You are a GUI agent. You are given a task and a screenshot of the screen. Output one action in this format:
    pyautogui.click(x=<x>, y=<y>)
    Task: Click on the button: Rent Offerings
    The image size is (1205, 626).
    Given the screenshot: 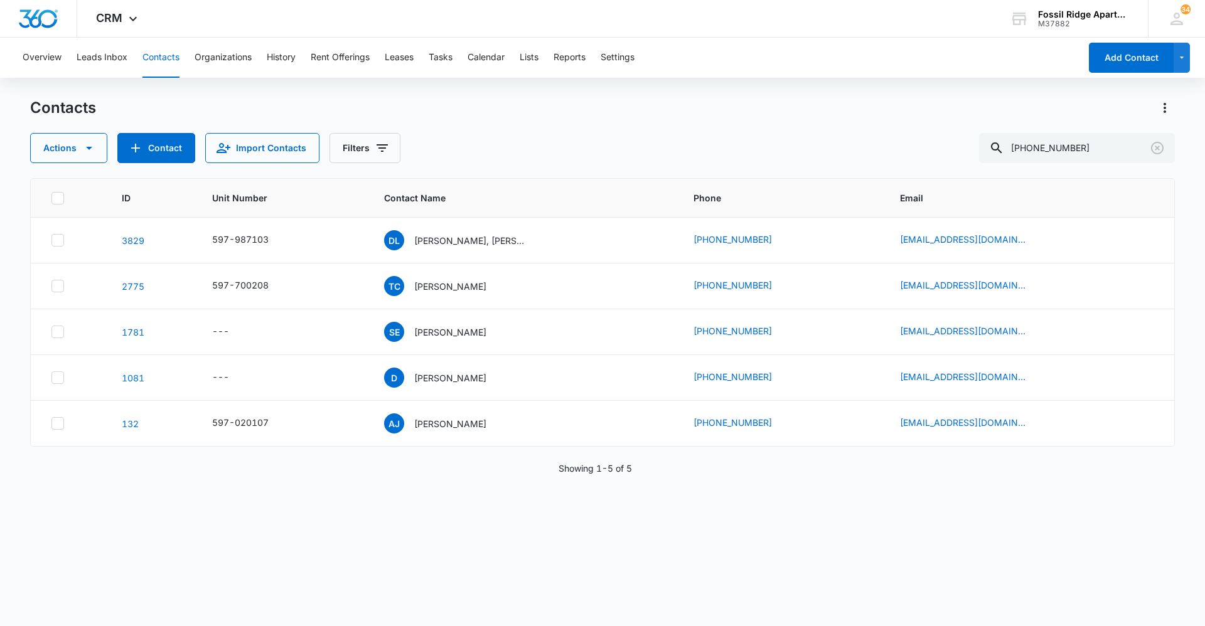 What is the action you would take?
    pyautogui.click(x=340, y=58)
    